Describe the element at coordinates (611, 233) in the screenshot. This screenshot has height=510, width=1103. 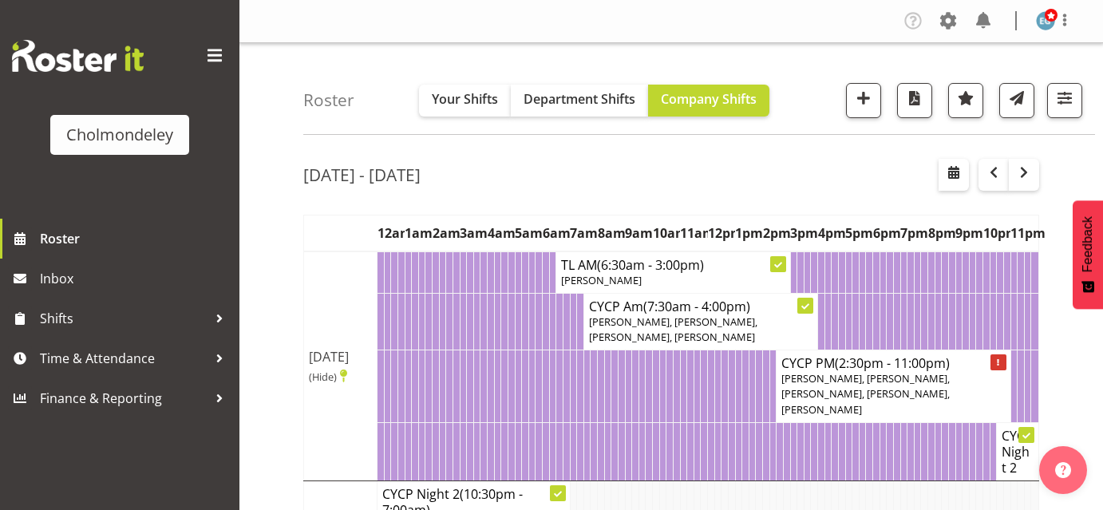
I see `th: 8am` at that location.